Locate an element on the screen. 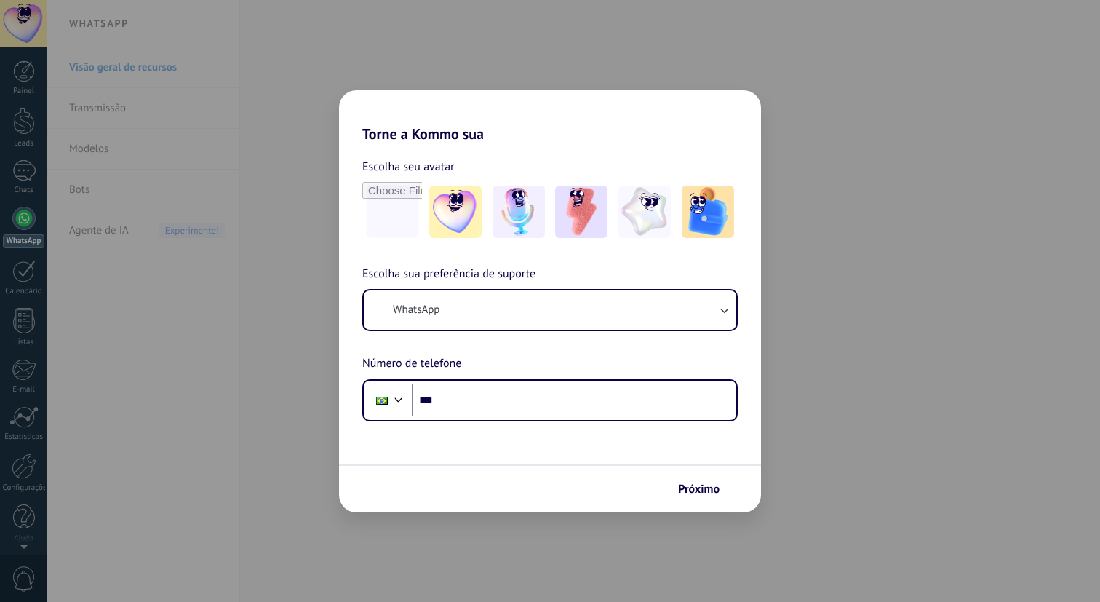 This screenshot has height=602, width=1100. h2: Torne a Kommo sua is located at coordinates (550, 116).